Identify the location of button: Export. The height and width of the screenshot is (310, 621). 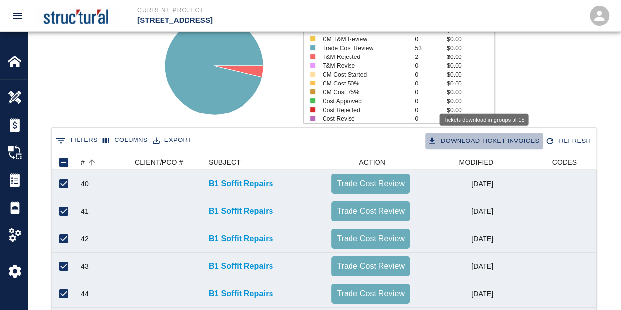
(172, 140).